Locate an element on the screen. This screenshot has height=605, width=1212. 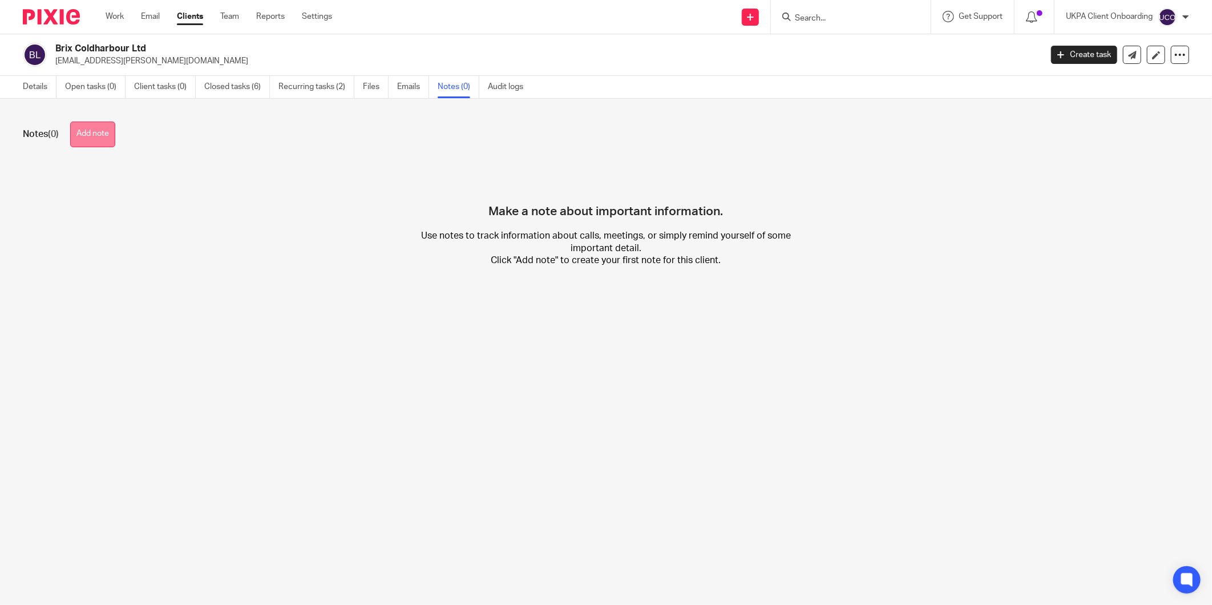
a: Recurring tasks (2) is located at coordinates (316, 87).